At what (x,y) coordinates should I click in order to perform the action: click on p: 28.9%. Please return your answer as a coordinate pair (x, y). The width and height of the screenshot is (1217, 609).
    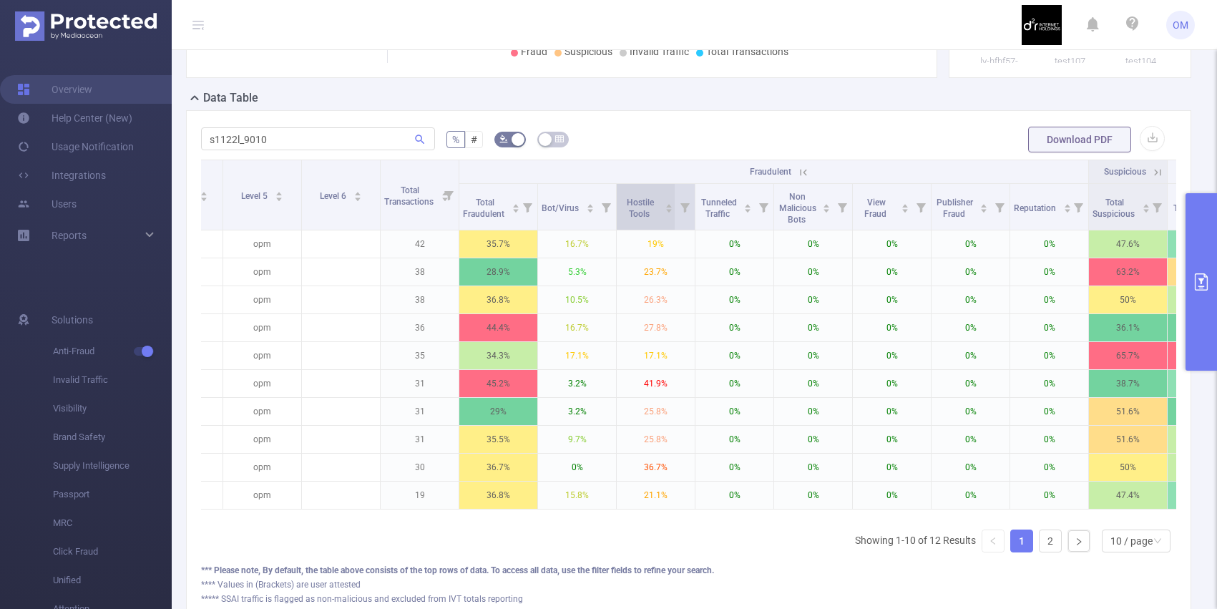
    Looking at the image, I should click on (498, 272).